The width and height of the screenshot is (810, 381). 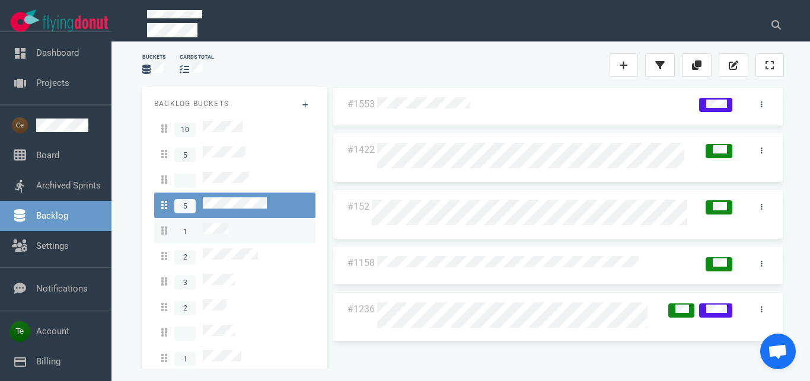 I want to click on a: #1553, so click(x=361, y=104).